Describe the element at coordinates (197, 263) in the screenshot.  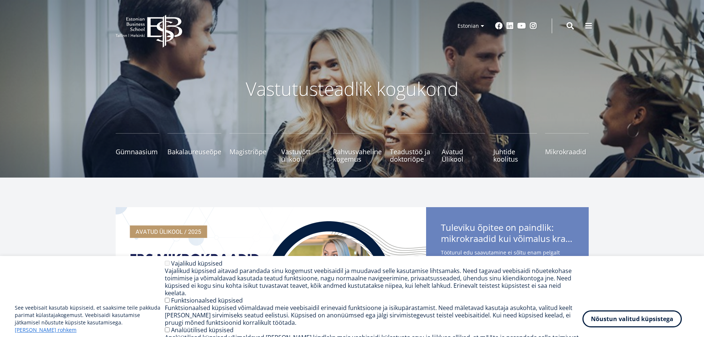
I see `label: Vajalikud küpsised` at that location.